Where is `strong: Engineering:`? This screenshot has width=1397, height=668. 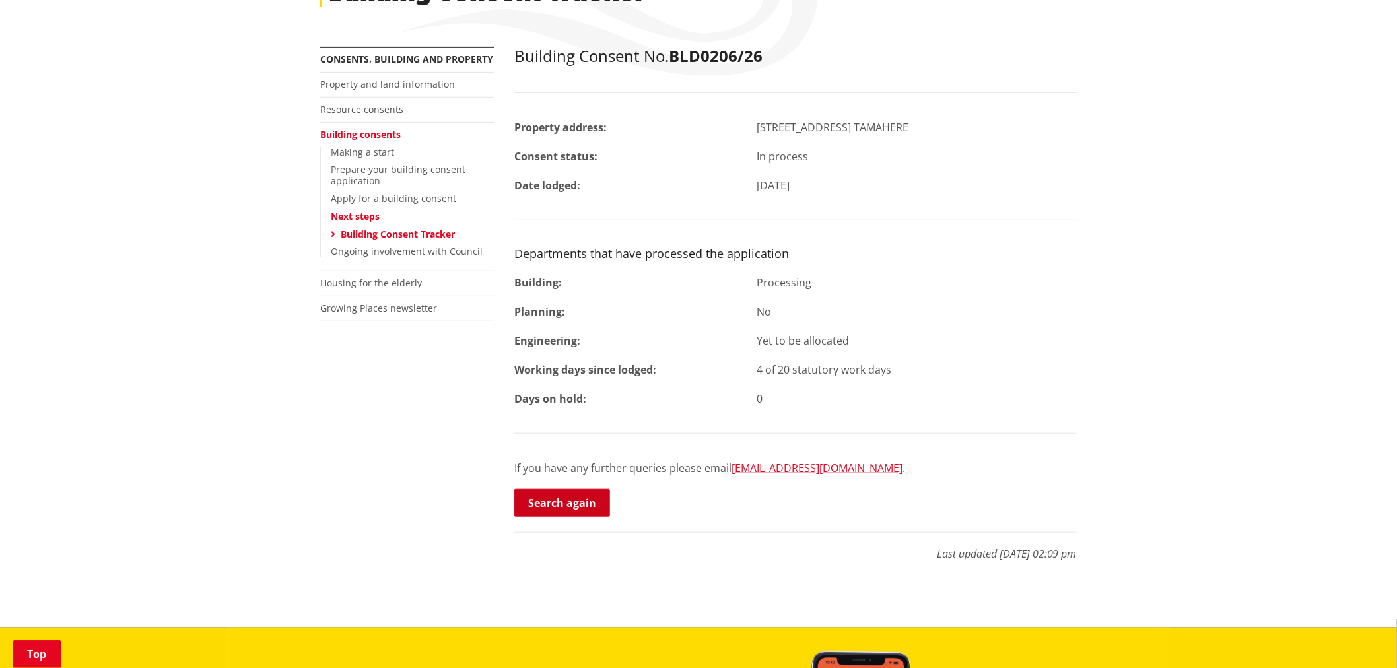
strong: Engineering: is located at coordinates (547, 341).